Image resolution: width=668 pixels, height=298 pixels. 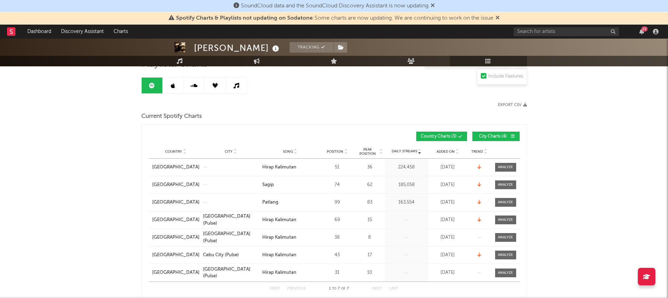 I want to click on div: 10, so click(x=369, y=272).